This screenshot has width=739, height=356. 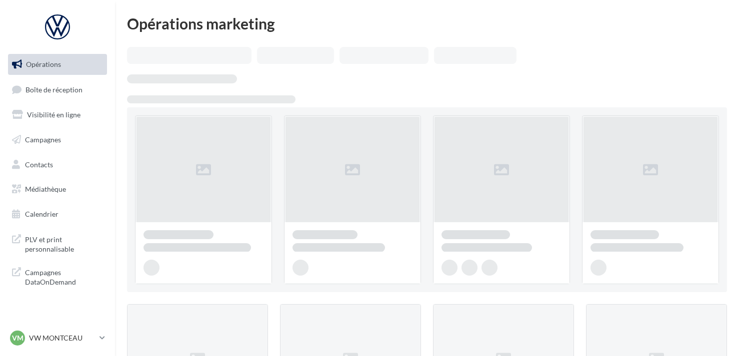 I want to click on span: Boîte de réception, so click(x=54, y=89).